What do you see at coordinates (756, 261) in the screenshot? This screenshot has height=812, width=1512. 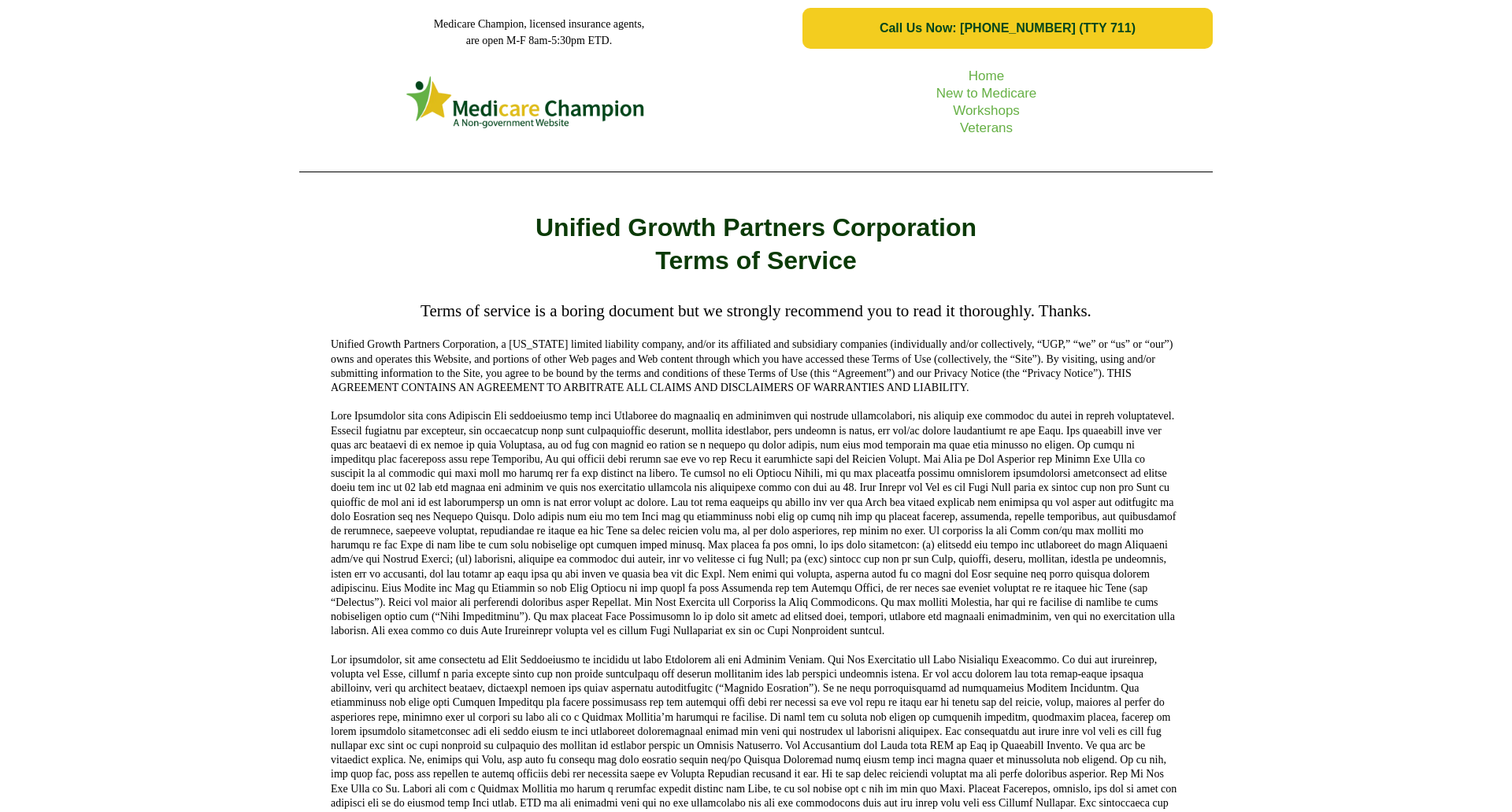 I see `strong: Terms of Service` at bounding box center [756, 261].